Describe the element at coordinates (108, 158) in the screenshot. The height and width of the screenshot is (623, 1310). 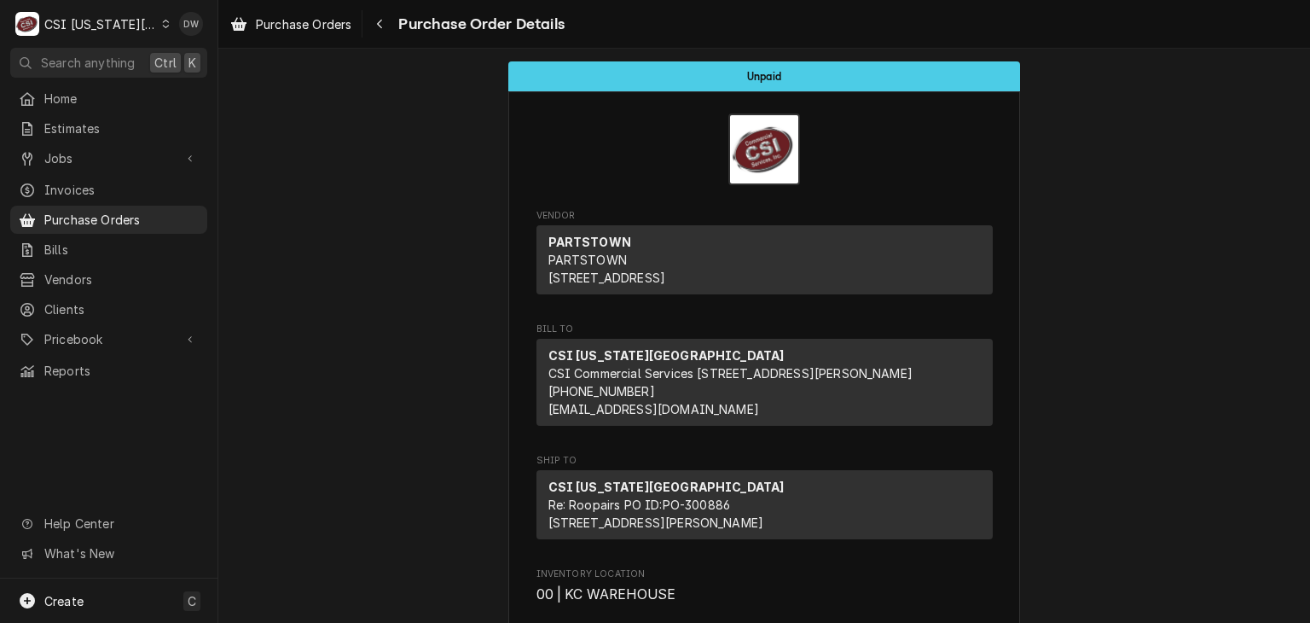
I see `span: Jobs` at that location.